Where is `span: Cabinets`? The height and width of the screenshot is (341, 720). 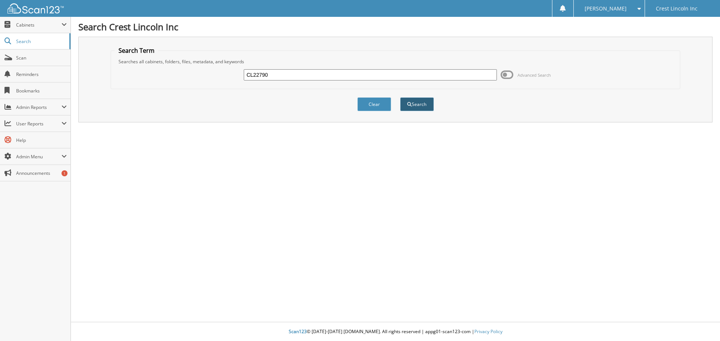
span: Cabinets is located at coordinates (39, 25).